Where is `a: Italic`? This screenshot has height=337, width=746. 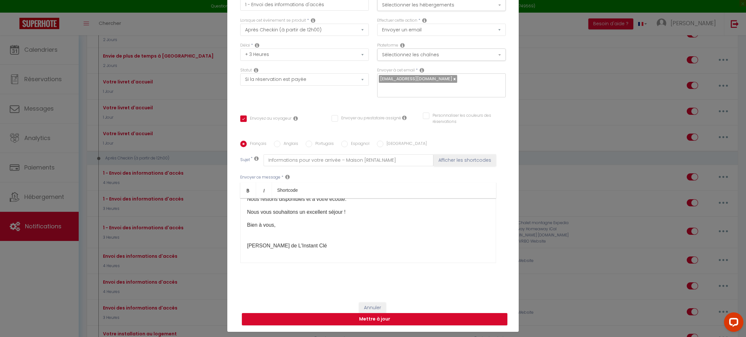
a: Italic is located at coordinates (264, 190).